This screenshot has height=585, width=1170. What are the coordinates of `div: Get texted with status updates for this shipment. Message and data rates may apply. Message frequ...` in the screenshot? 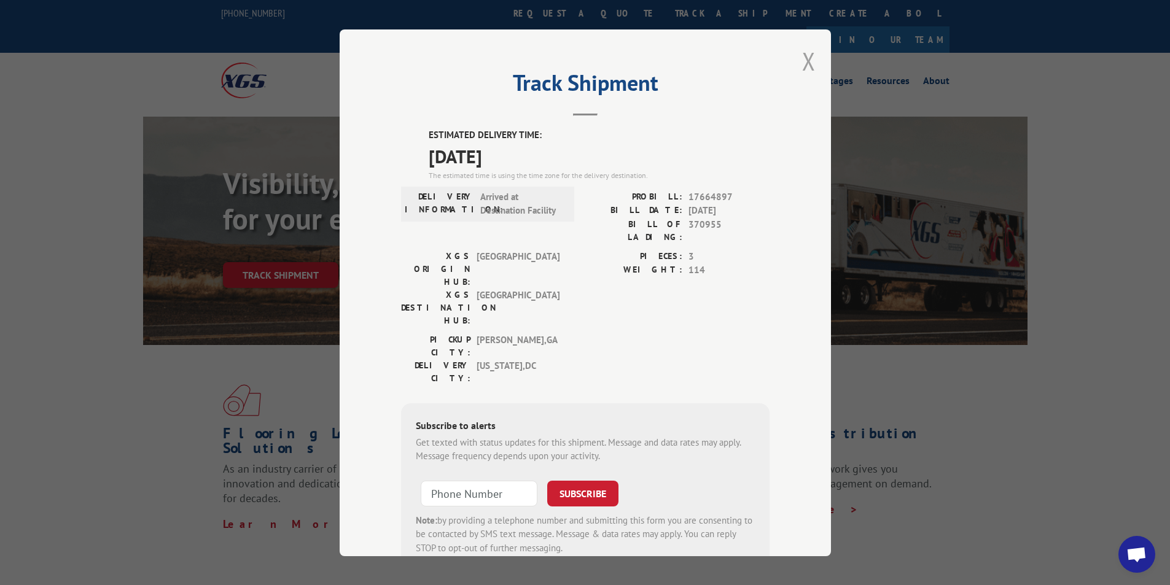 It's located at (585, 449).